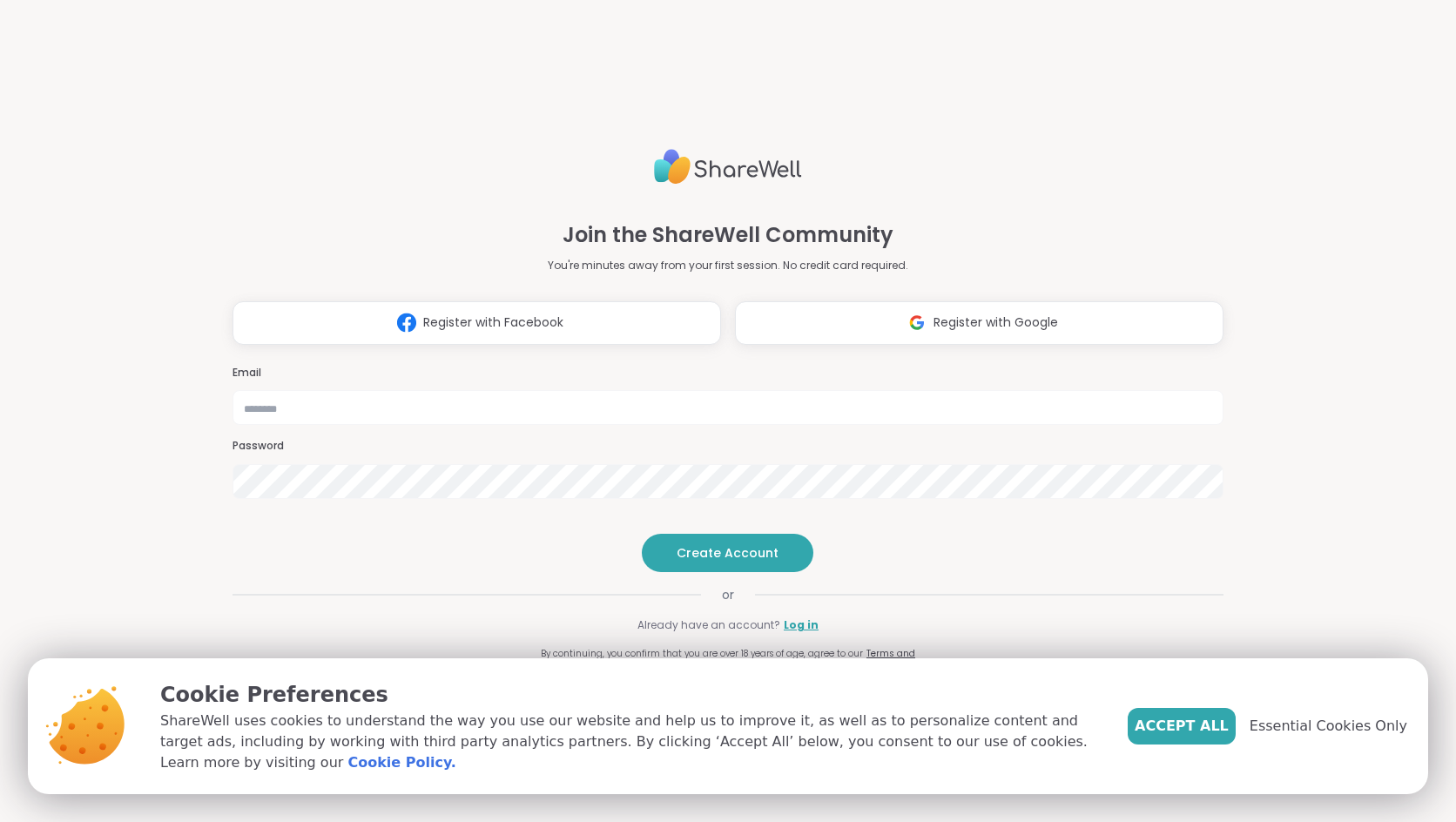  Describe the element at coordinates (1182, 726) in the screenshot. I see `button: Accept All` at that location.